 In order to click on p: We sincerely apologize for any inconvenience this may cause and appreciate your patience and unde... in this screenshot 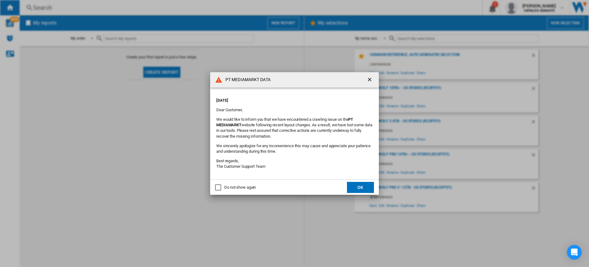, I will do `click(295, 149)`.